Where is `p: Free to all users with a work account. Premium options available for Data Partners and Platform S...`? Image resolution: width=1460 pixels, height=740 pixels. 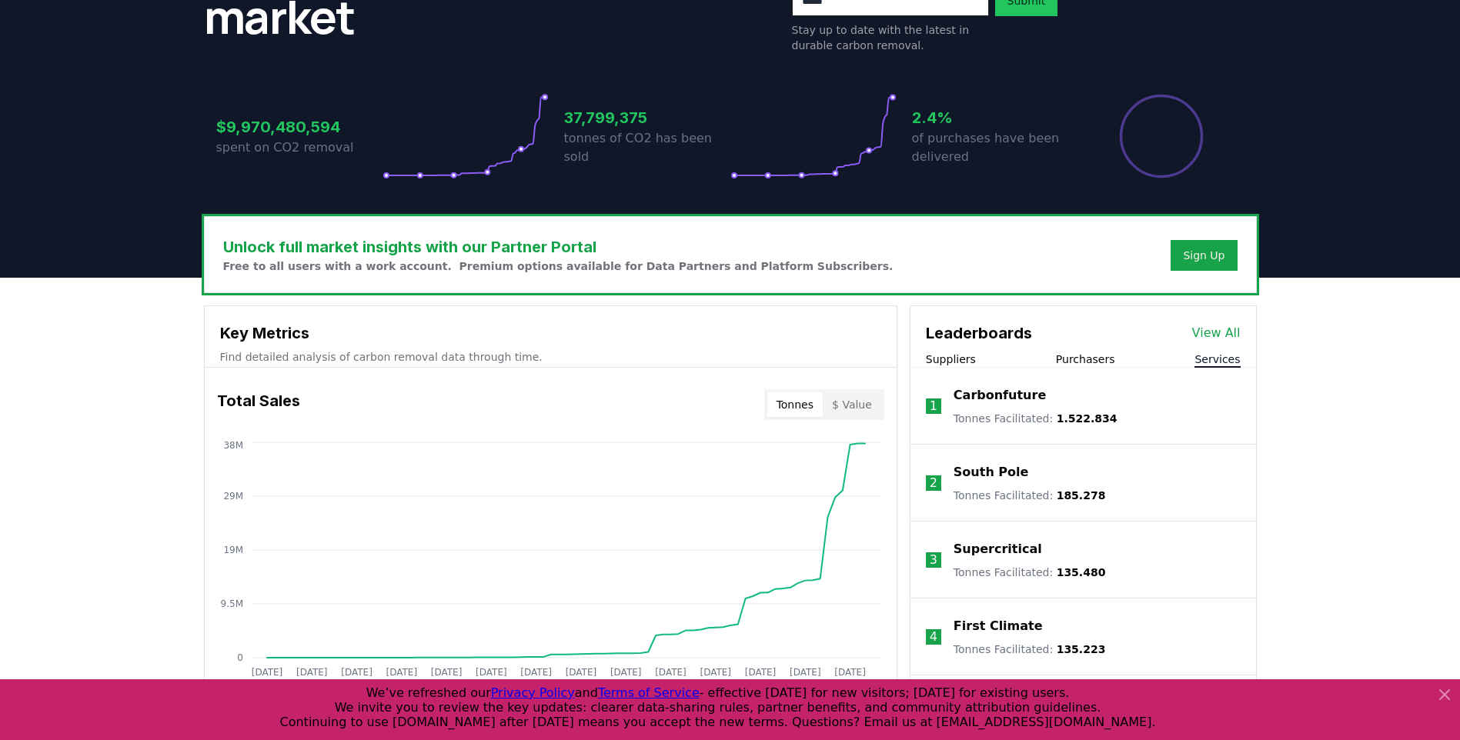
p: Free to all users with a work account. Premium options available for Data Partners and Platform S... is located at coordinates (558, 266).